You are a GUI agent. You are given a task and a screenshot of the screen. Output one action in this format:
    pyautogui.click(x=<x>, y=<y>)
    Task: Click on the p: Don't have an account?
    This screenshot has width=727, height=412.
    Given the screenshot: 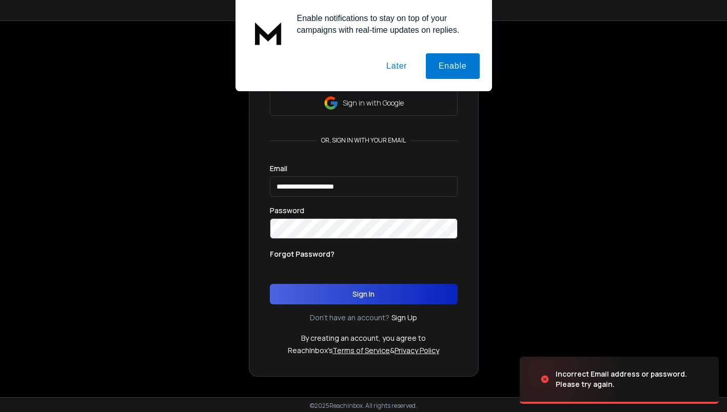 What is the action you would take?
    pyautogui.click(x=349, y=318)
    